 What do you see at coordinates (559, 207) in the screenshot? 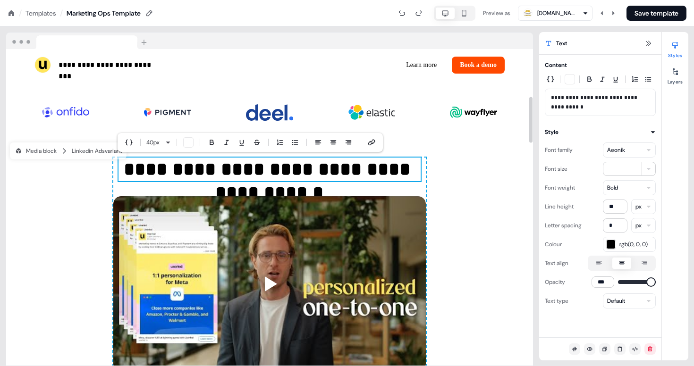
I see `div: Line height` at bounding box center [559, 207].